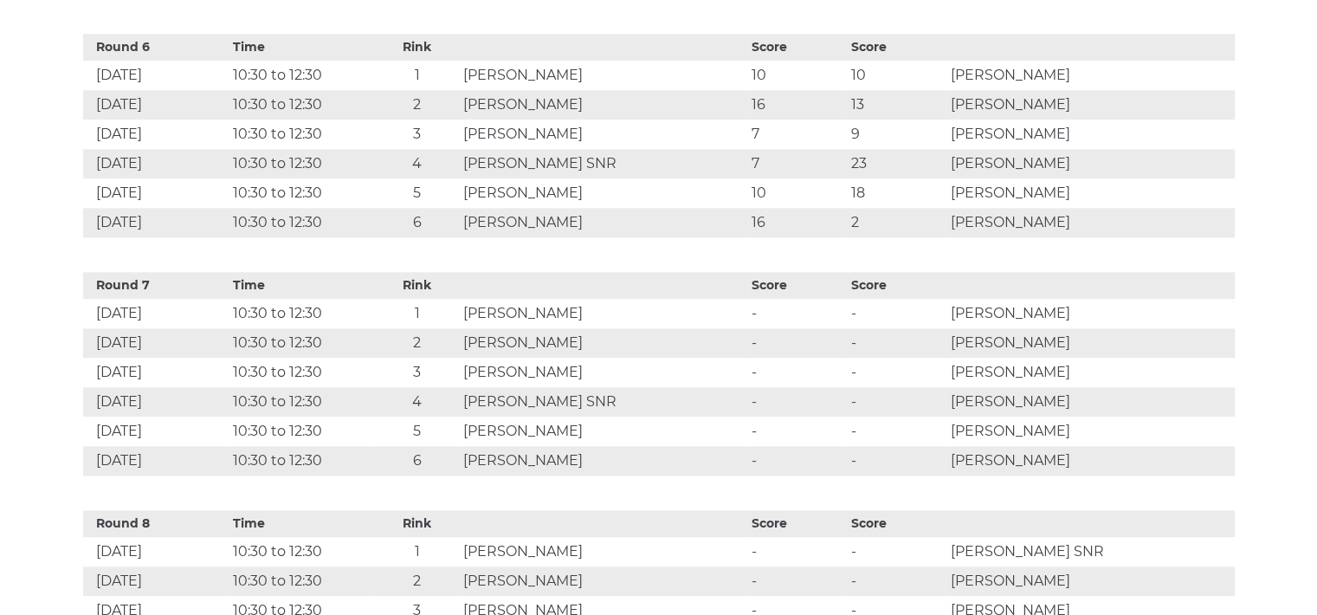  Describe the element at coordinates (896, 193) in the screenshot. I see `td: 18` at that location.